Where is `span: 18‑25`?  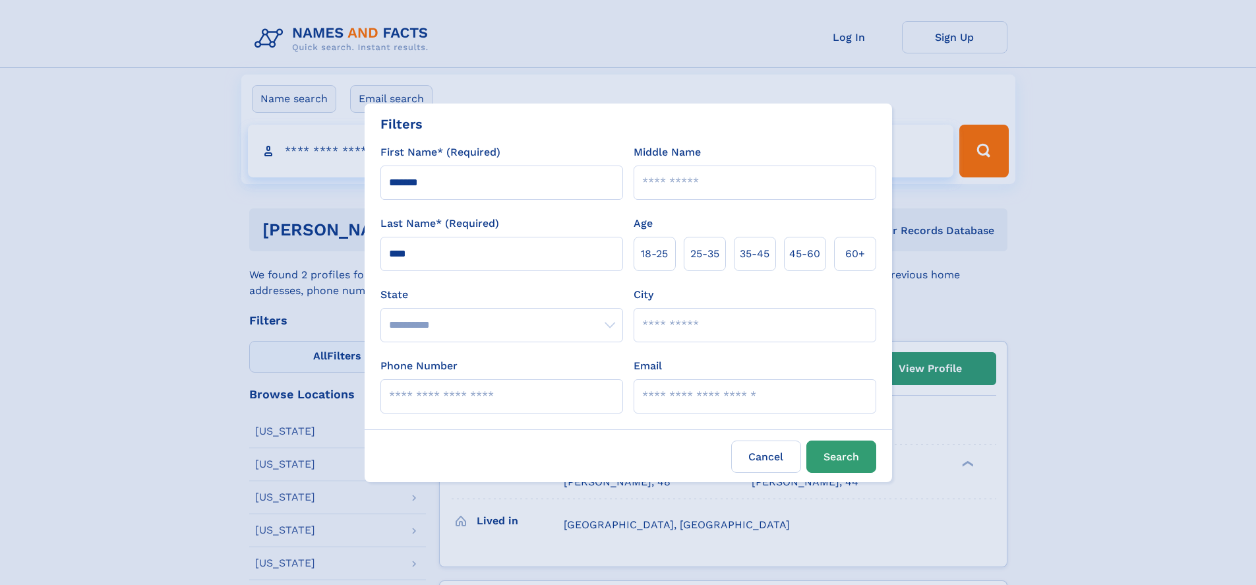
span: 18‑25 is located at coordinates (654, 254).